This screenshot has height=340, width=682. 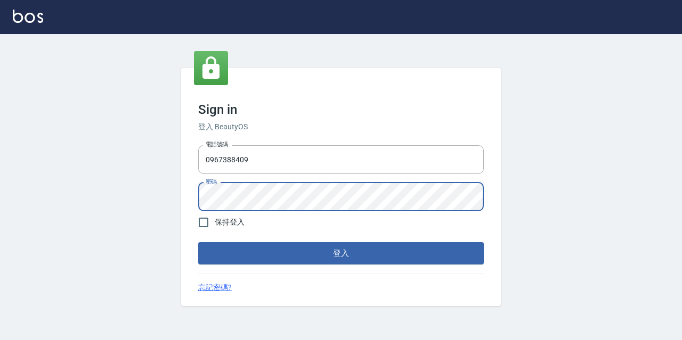 What do you see at coordinates (211, 182) in the screenshot?
I see `label: 密碼` at bounding box center [211, 182].